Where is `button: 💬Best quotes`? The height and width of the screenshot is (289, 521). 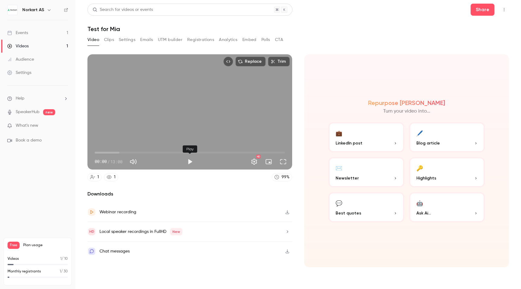 button: 💬Best quotes is located at coordinates (367, 207).